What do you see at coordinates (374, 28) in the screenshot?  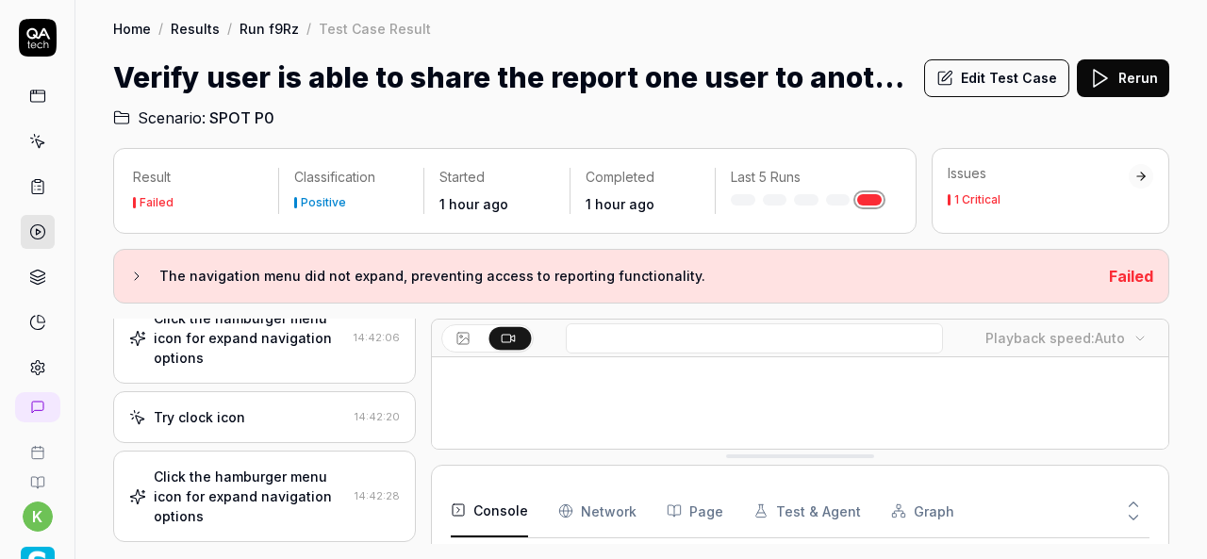 I see `div: Test Case Result` at bounding box center [374, 28].